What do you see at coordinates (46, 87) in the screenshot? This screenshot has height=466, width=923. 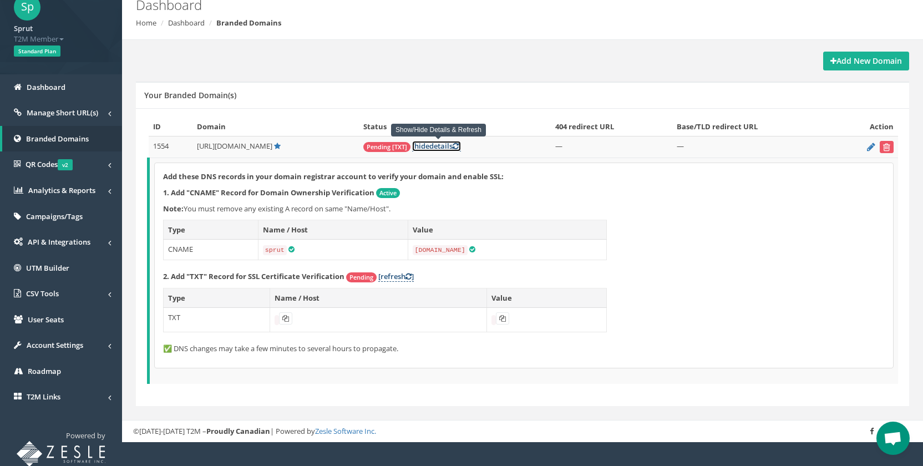 I see `span: Dashboard` at bounding box center [46, 87].